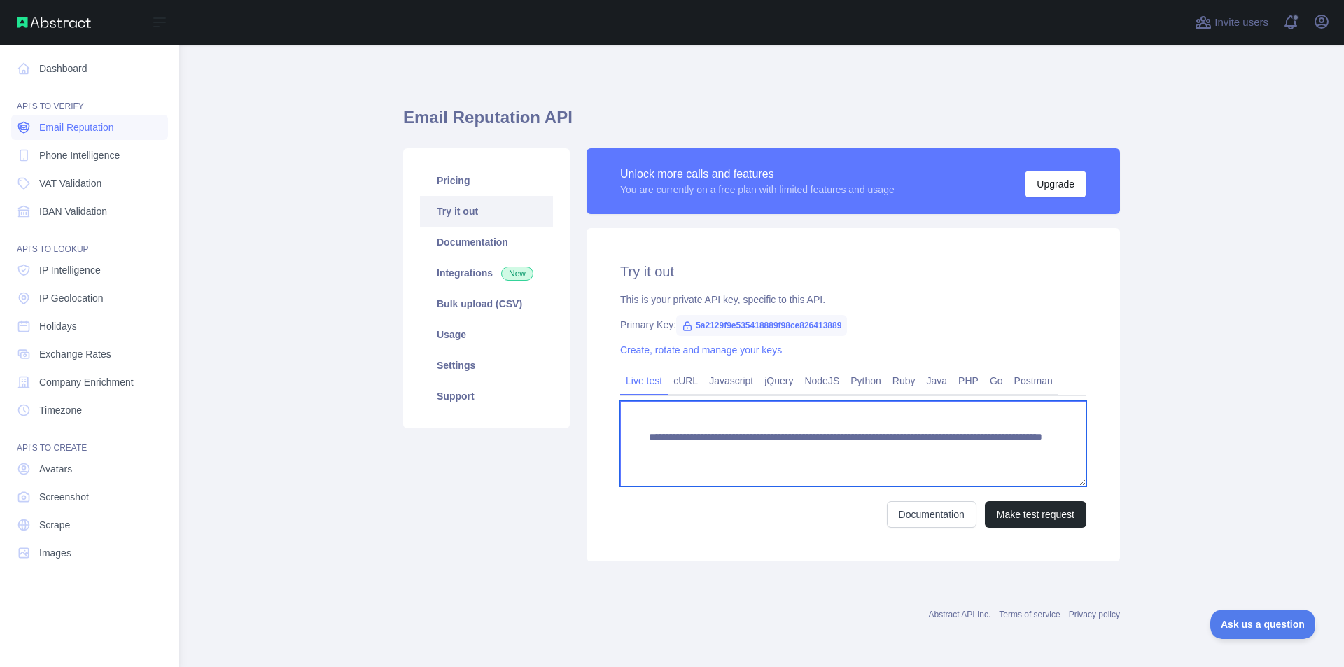 This screenshot has height=667, width=1344. What do you see at coordinates (486, 273) in the screenshot?
I see `a: Integrations New` at bounding box center [486, 273].